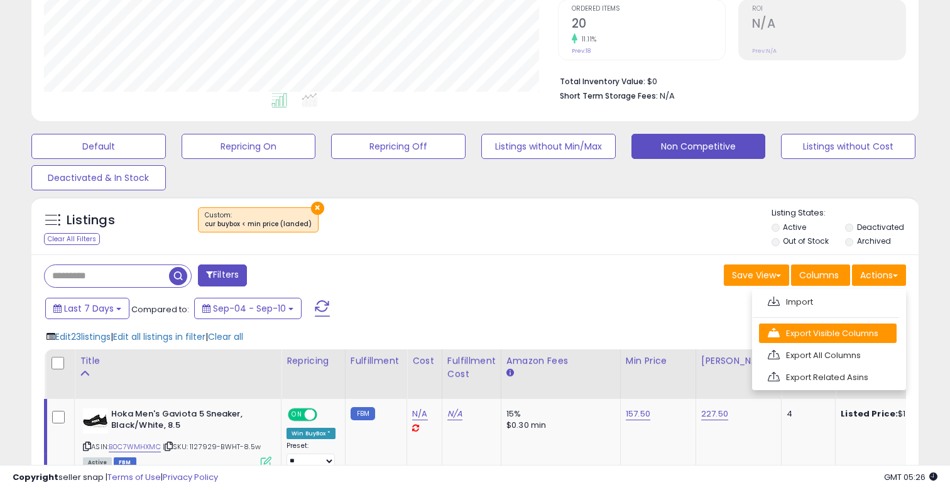 This screenshot has width=950, height=490. Describe the element at coordinates (559, 426) in the screenshot. I see `div: $0.30 min` at that location.